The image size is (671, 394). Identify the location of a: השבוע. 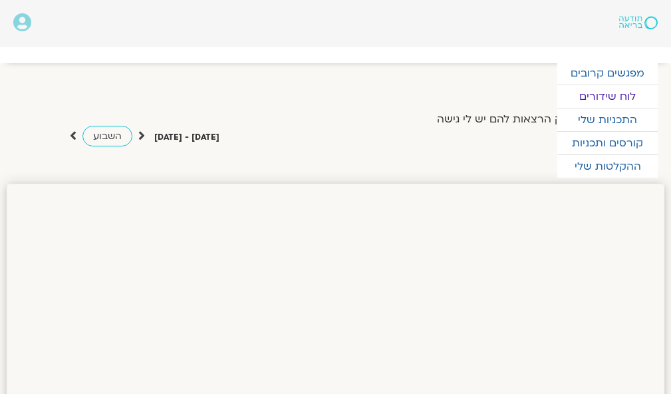
(107, 136).